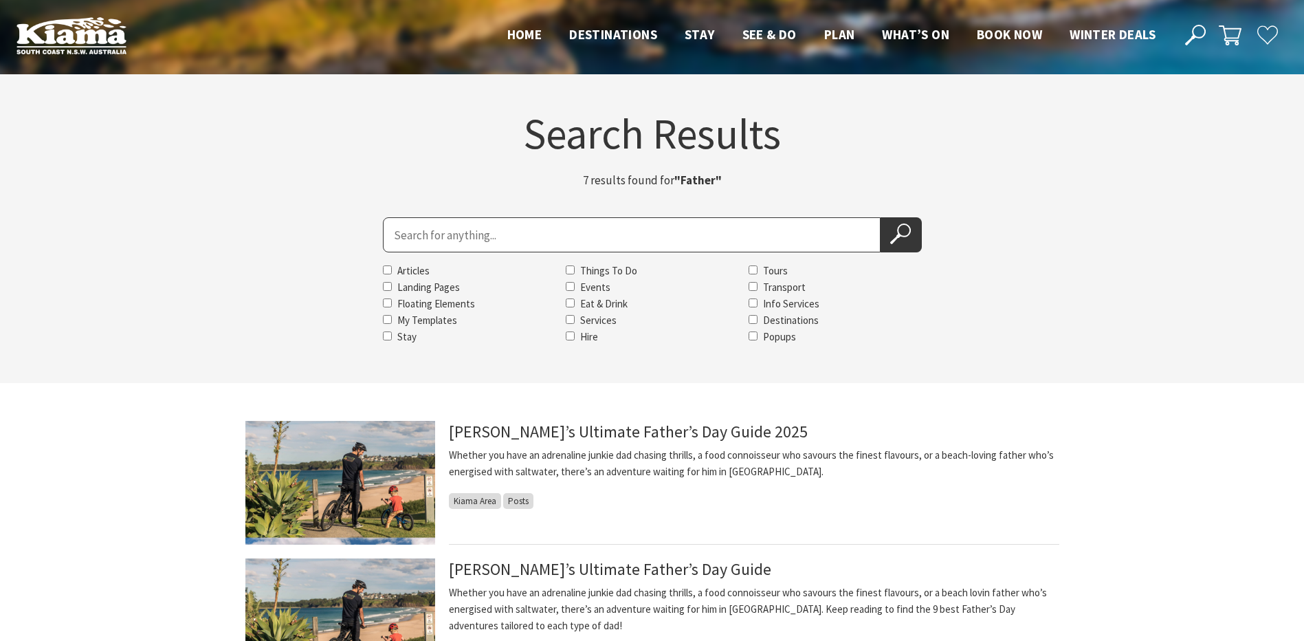 The width and height of the screenshot is (1304, 641). What do you see at coordinates (780, 336) in the screenshot?
I see `label: Popups` at bounding box center [780, 336].